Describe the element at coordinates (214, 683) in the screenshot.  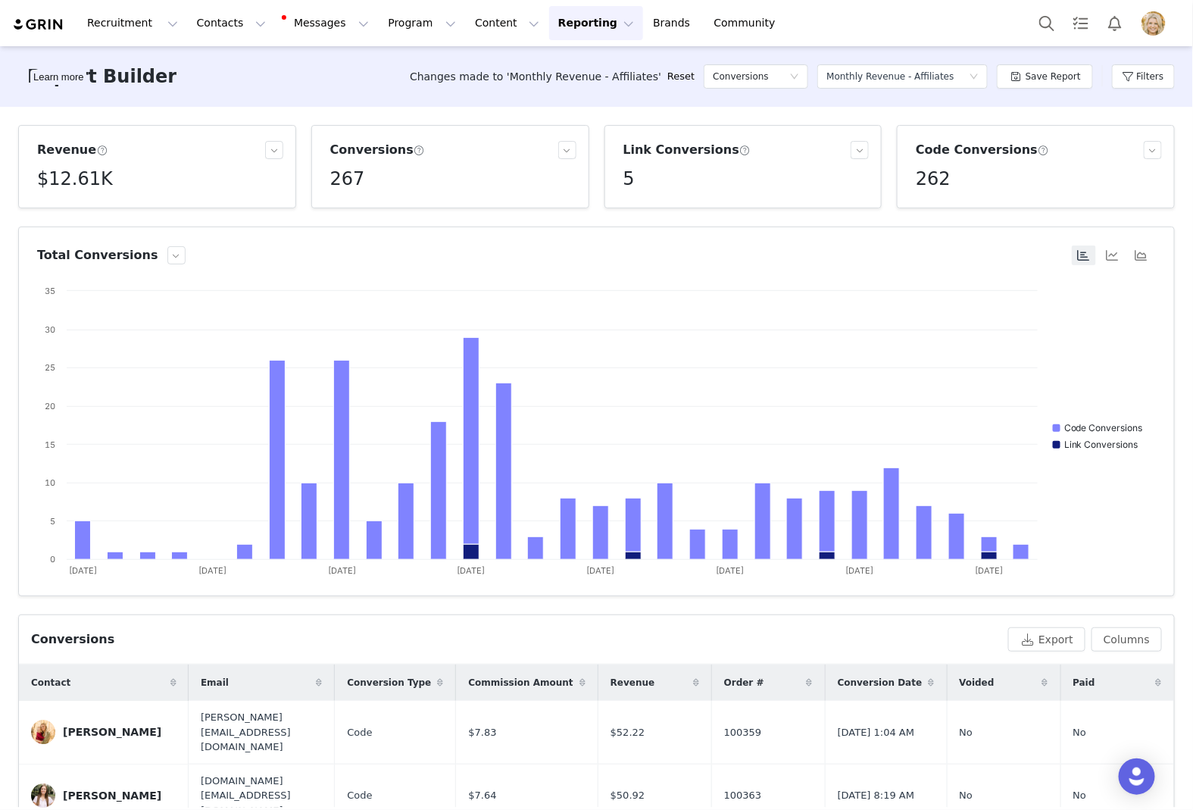
I see `span: Email` at that location.